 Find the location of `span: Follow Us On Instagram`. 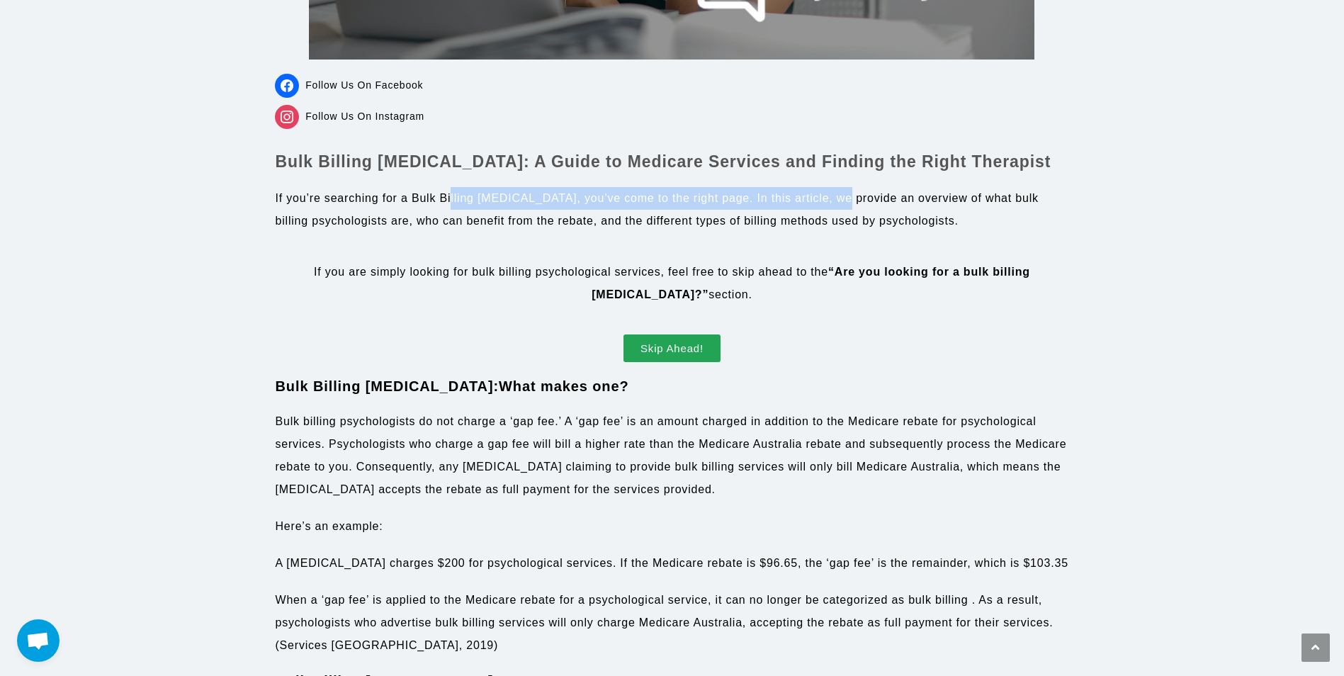

span: Follow Us On Instagram is located at coordinates (365, 116).